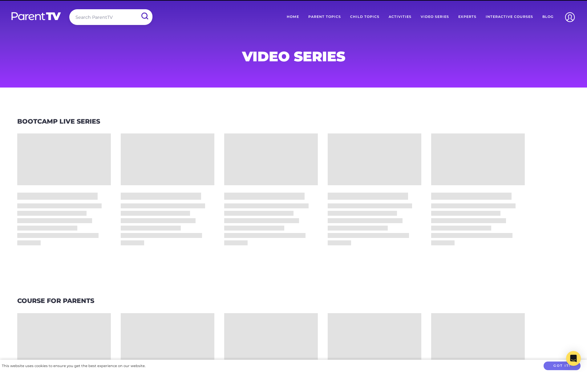 This screenshot has height=372, width=587. I want to click on a: Parent Topics, so click(325, 17).